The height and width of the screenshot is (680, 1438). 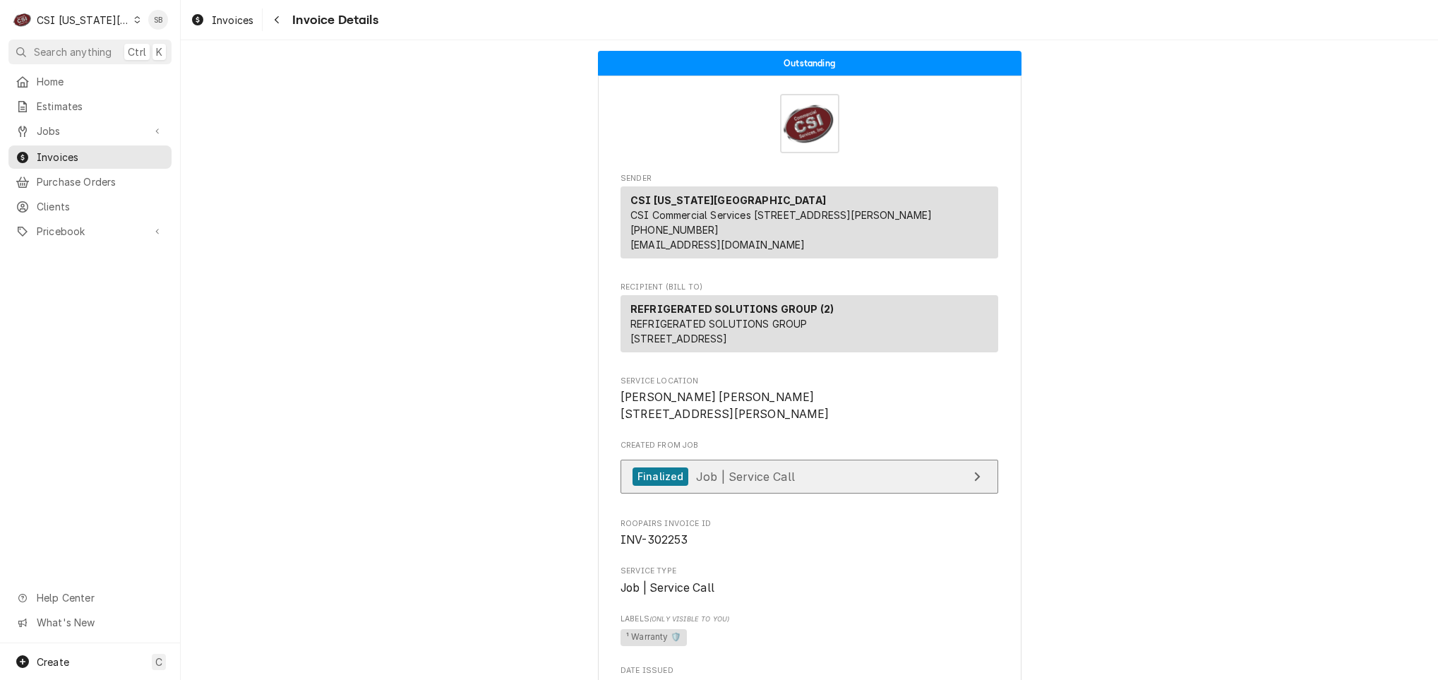 I want to click on span: Labels, so click(x=809, y=619).